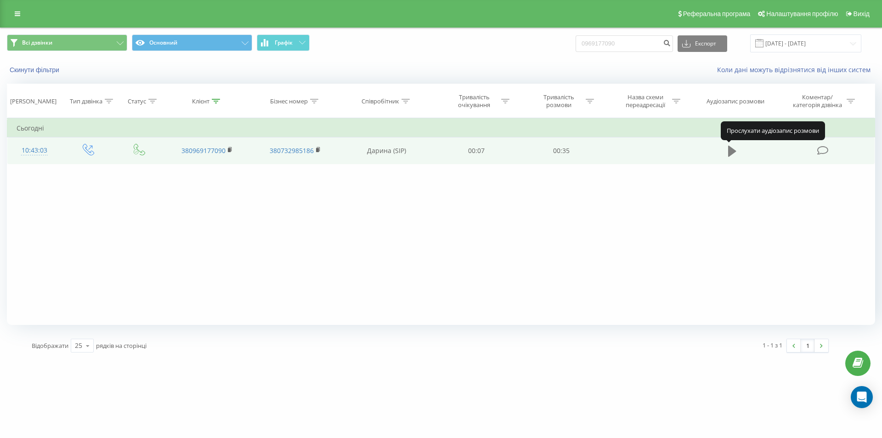  What do you see at coordinates (283, 43) in the screenshot?
I see `button: Графік` at bounding box center [283, 43].